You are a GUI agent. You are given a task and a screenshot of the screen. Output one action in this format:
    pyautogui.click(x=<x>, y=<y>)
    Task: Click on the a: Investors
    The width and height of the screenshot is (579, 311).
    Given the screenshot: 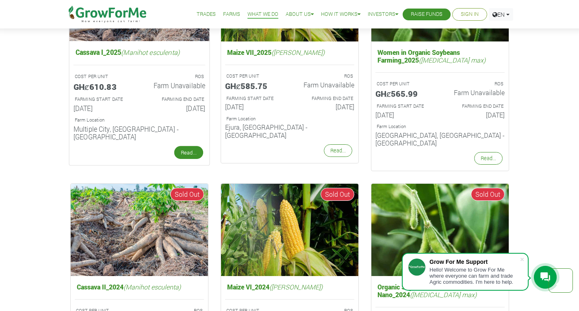 What is the action you would take?
    pyautogui.click(x=383, y=14)
    